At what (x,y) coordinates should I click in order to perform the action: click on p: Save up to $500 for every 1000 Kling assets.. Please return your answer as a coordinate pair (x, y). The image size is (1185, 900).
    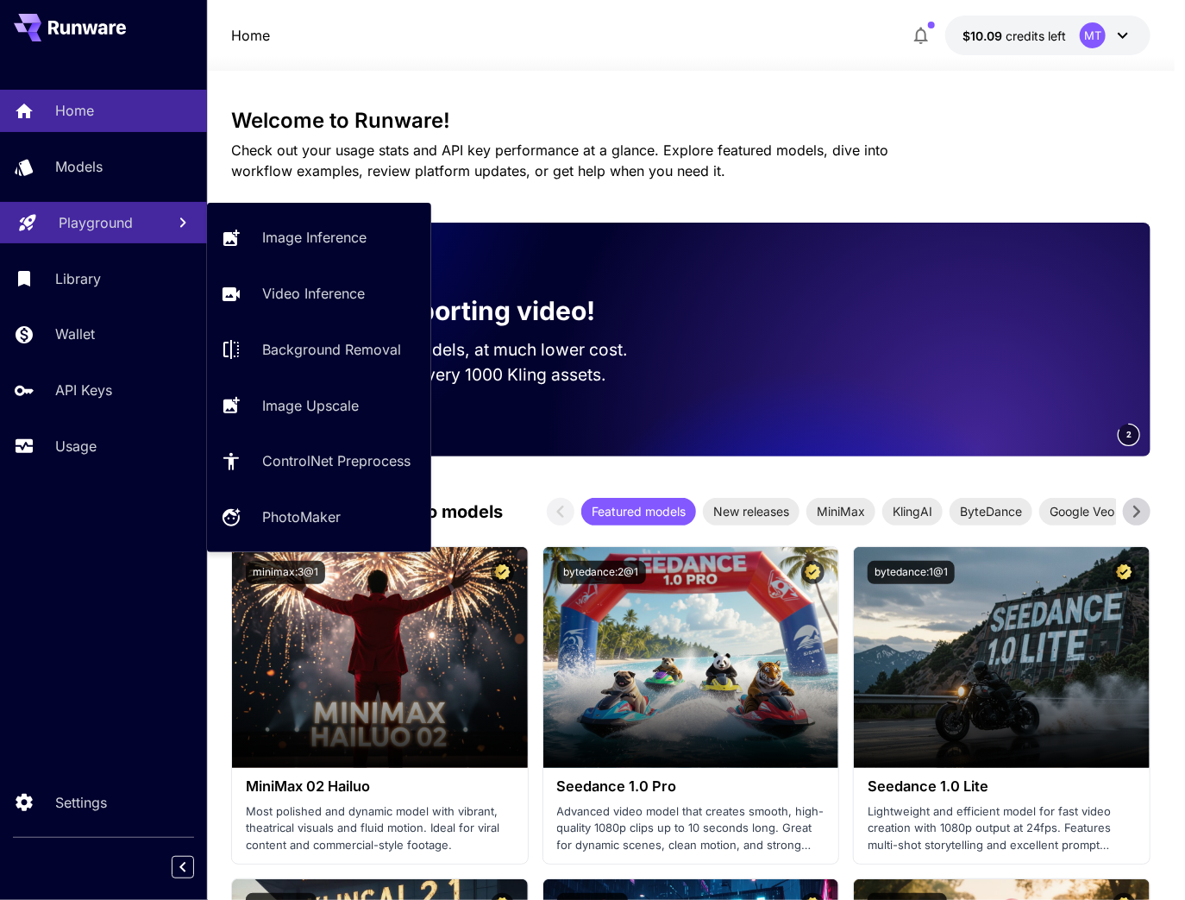
    Looking at the image, I should click on (460, 374).